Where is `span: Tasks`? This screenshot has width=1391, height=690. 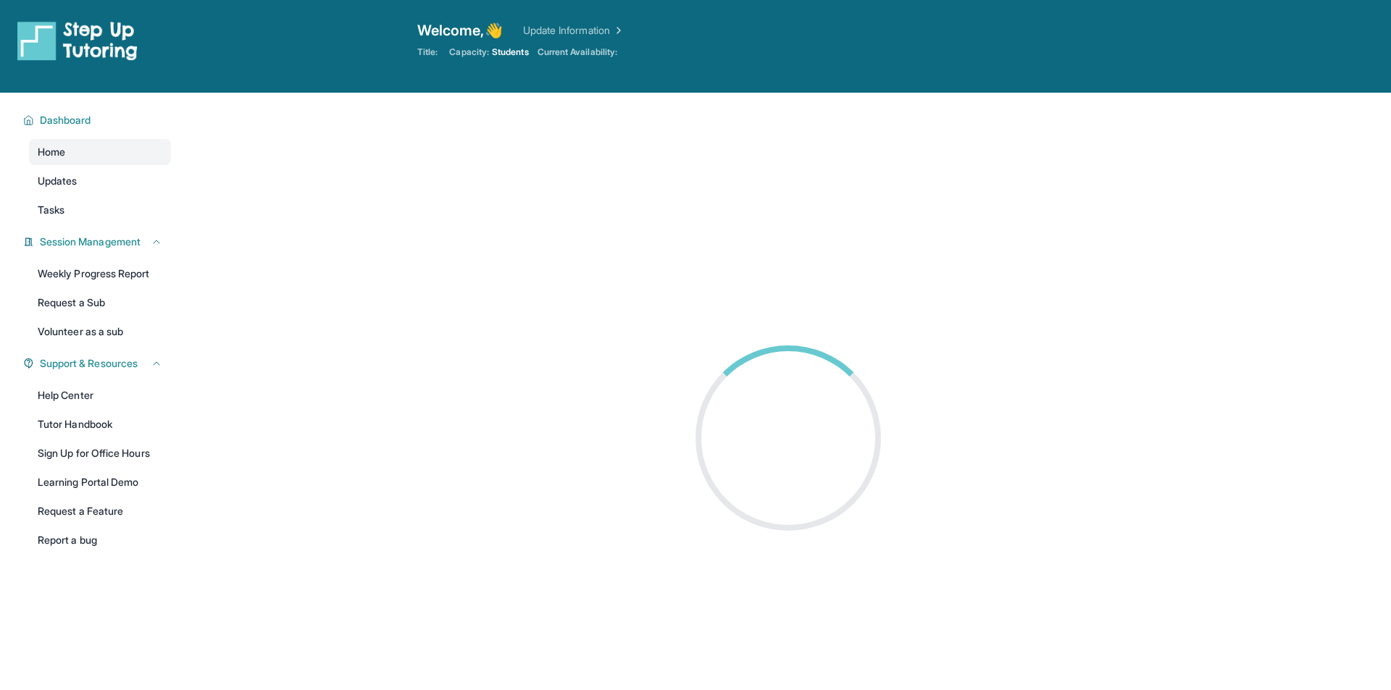
span: Tasks is located at coordinates (51, 210).